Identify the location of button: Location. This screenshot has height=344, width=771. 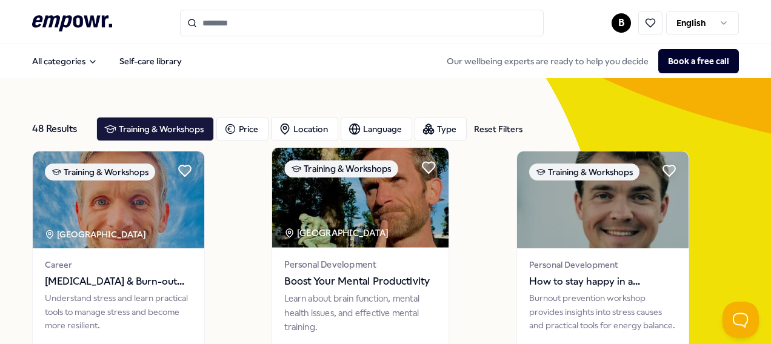
(304, 129).